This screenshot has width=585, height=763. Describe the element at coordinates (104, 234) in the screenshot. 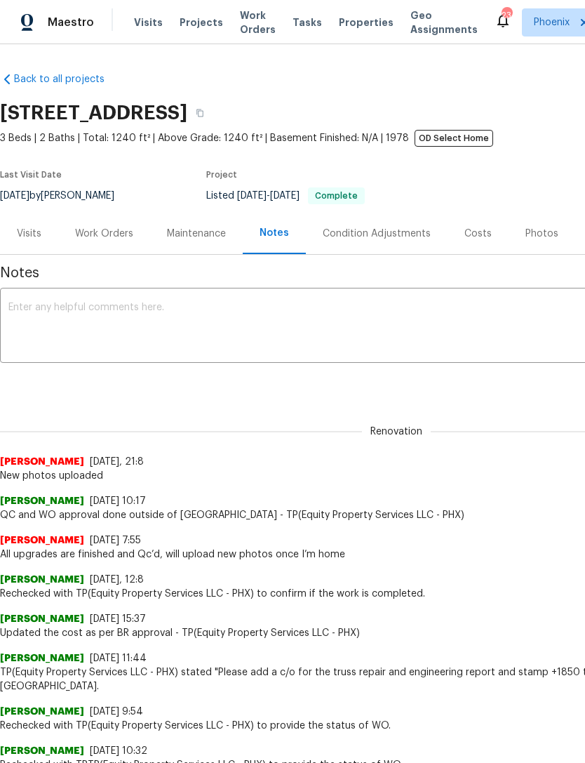

I see `div: Work Orders` at that location.